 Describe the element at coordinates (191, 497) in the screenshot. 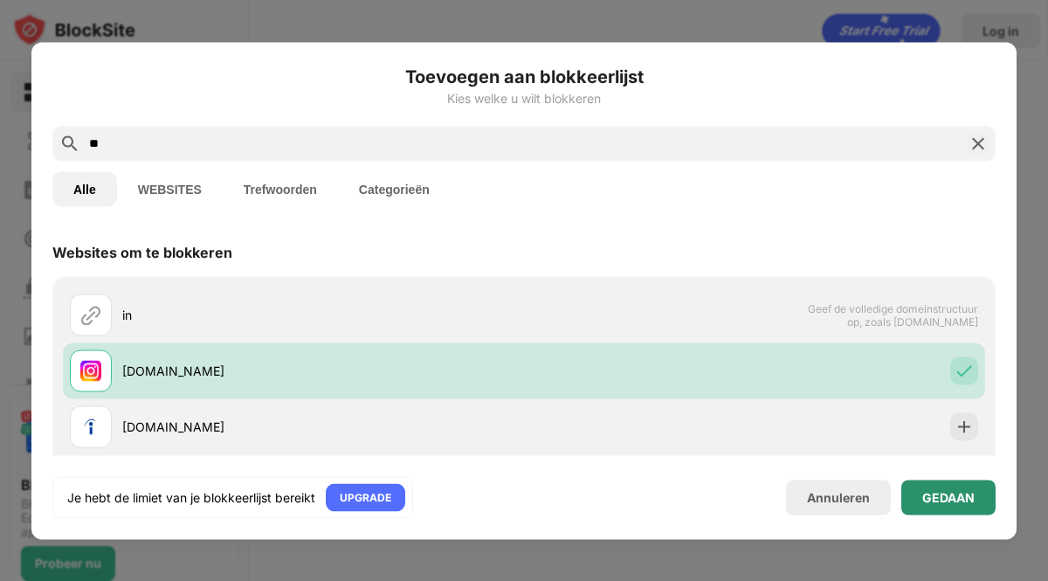

I see `div: Je hebt de limiet van je blokkeerlijst bereikt` at that location.